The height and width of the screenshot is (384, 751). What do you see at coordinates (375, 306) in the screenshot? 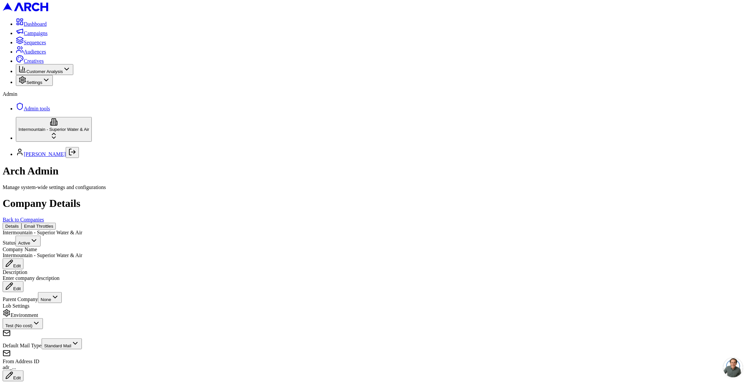
I see `div: Lob Settings` at bounding box center [375, 306].